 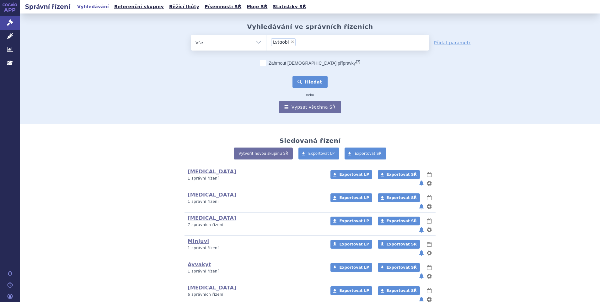 I want to click on p: 7 správních řízení, so click(x=255, y=225).